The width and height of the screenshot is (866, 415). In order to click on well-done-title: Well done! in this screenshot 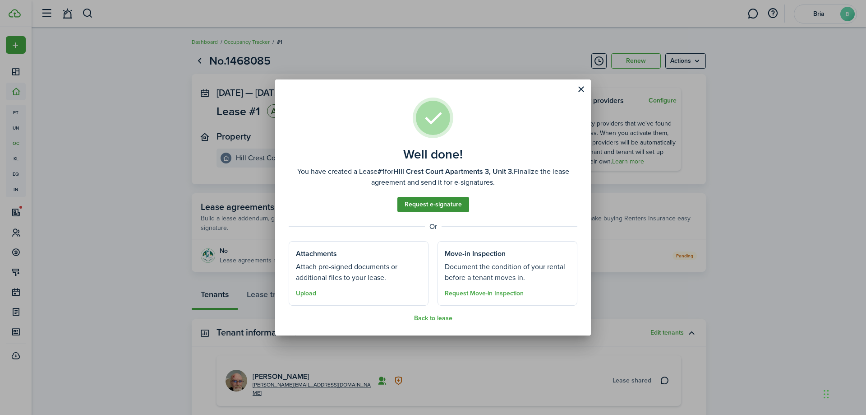, I will do `click(433, 154)`.